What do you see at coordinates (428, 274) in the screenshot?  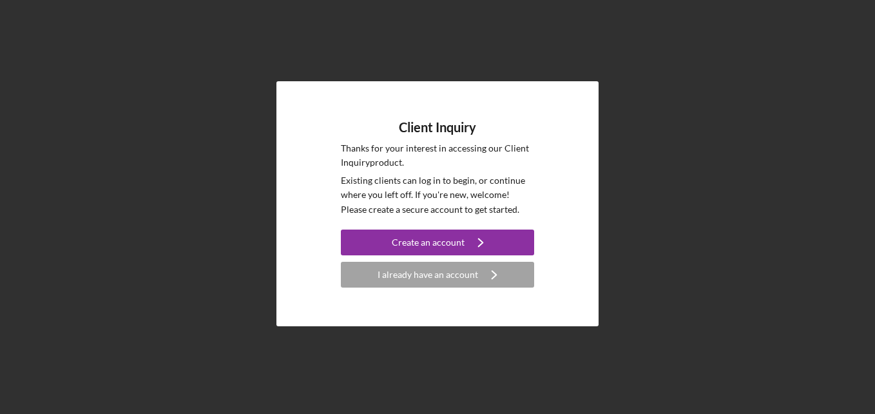 I see `div: I already have an account` at bounding box center [428, 274].